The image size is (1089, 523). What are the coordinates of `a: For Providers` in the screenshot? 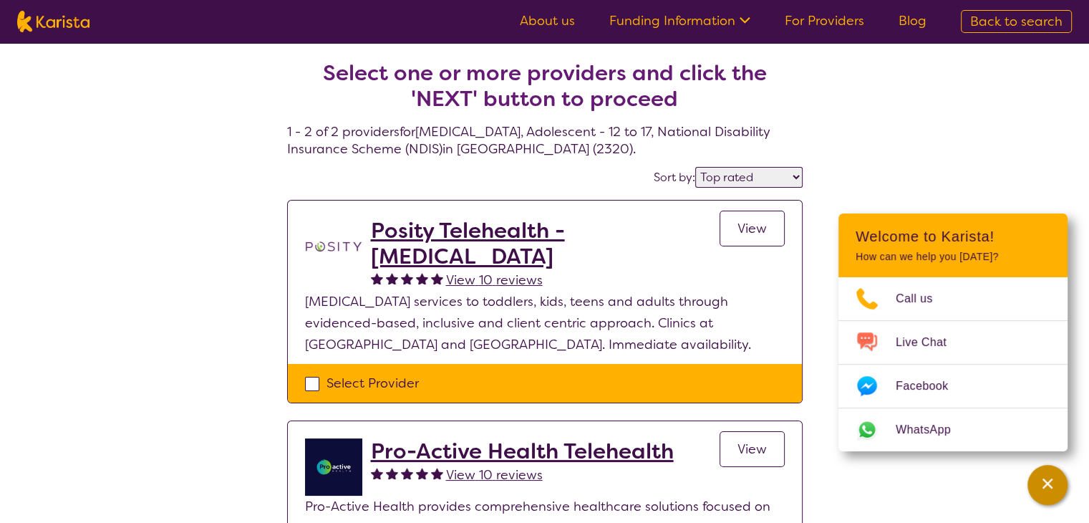 It's located at (824, 21).